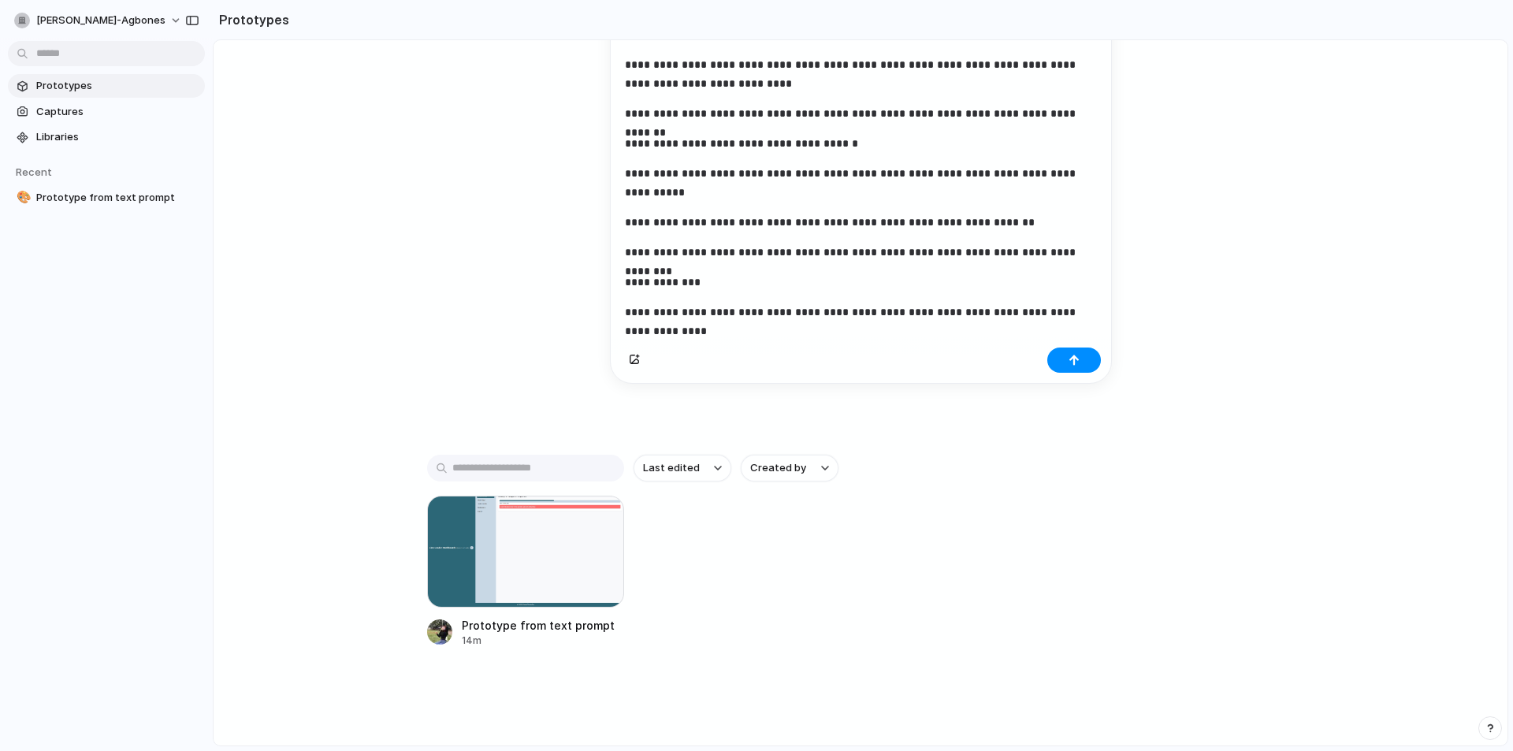 The width and height of the screenshot is (1513, 751). Describe the element at coordinates (789, 468) in the screenshot. I see `button: Created by` at that location.